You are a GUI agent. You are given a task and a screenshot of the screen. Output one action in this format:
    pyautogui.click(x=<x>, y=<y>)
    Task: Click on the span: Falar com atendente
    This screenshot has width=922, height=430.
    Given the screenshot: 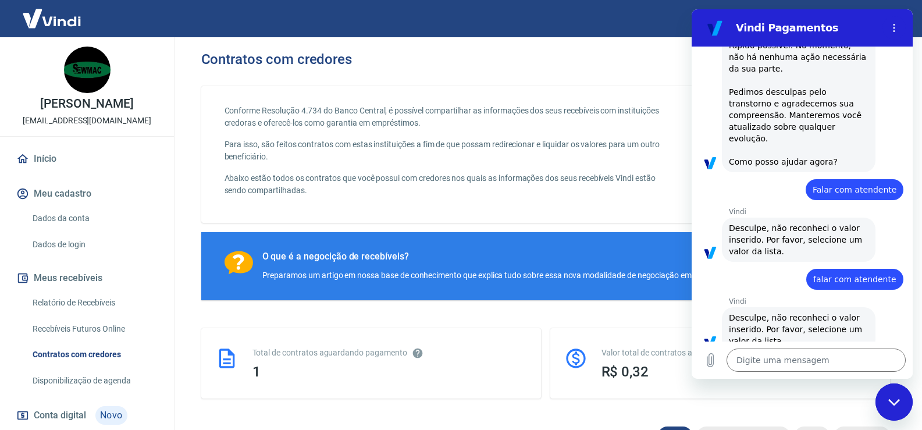 What is the action you would take?
    pyautogui.click(x=163, y=180)
    